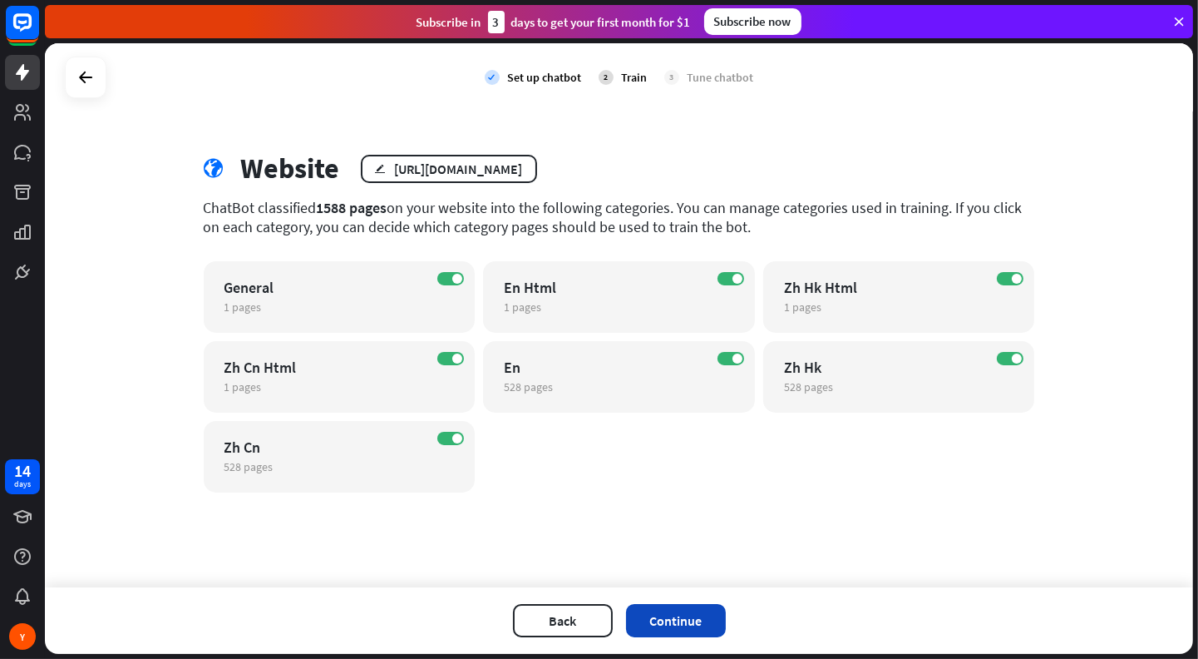 This screenshot has height=659, width=1198. I want to click on div: Subscribe in days to get your first month for $1, so click(554, 22).